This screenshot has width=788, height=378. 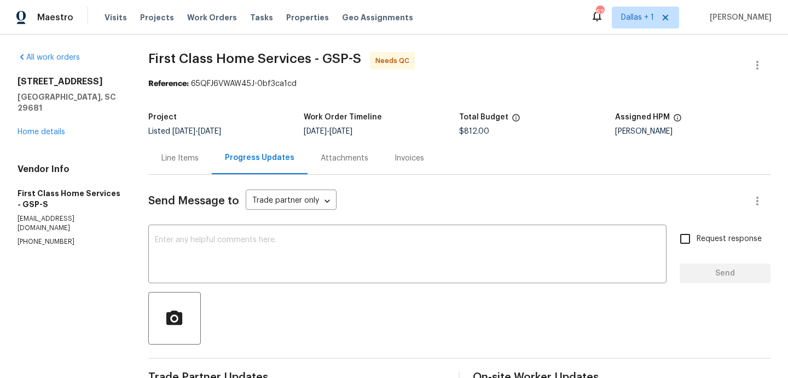 I want to click on div: 65QFJ6VWAW45J-0bf3ca1cd, so click(x=459, y=84).